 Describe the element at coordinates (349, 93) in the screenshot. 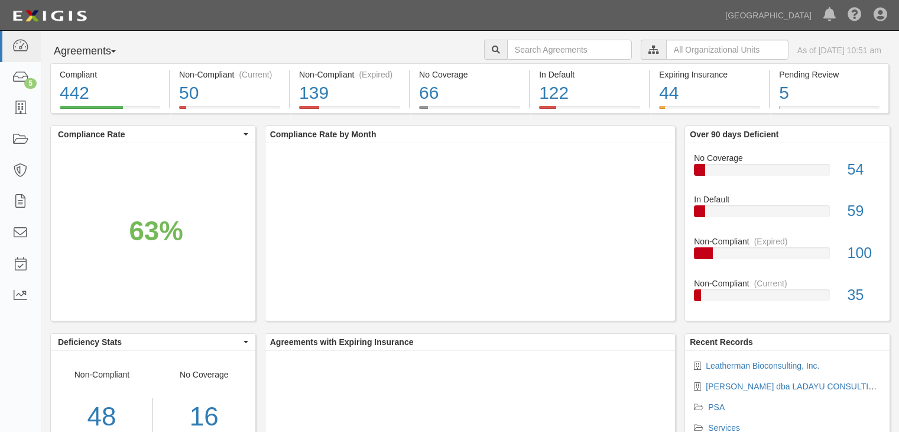

I see `div: 139` at that location.